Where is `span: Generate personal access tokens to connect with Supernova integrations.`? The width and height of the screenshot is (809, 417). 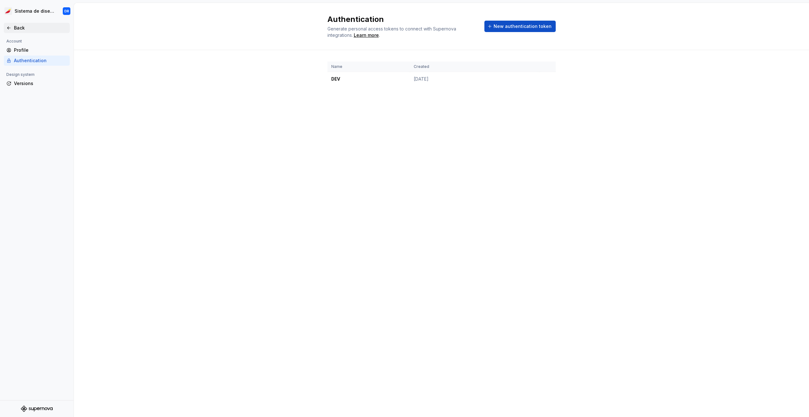
span: Generate personal access tokens to connect with Supernova integrations. is located at coordinates (393, 32).